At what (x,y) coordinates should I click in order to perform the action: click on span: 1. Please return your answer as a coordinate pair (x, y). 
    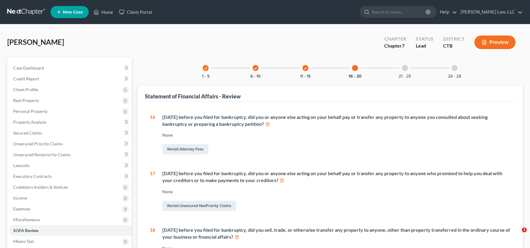
    Looking at the image, I should click on (524, 230).